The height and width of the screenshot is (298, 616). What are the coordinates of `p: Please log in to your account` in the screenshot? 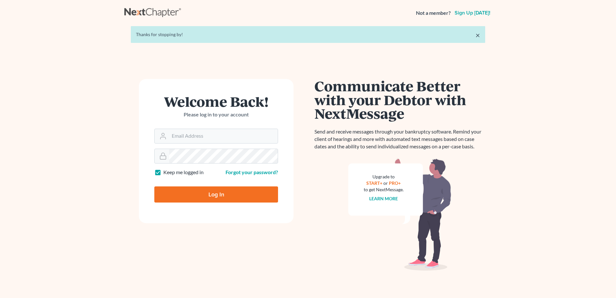 It's located at (216, 114).